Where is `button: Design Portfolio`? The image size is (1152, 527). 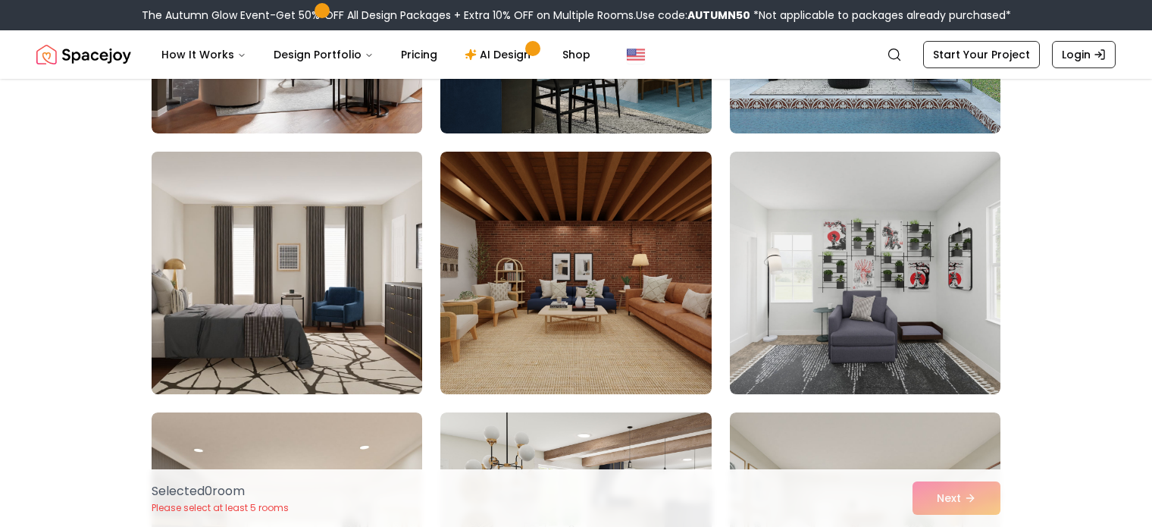 button: Design Portfolio is located at coordinates (324, 55).